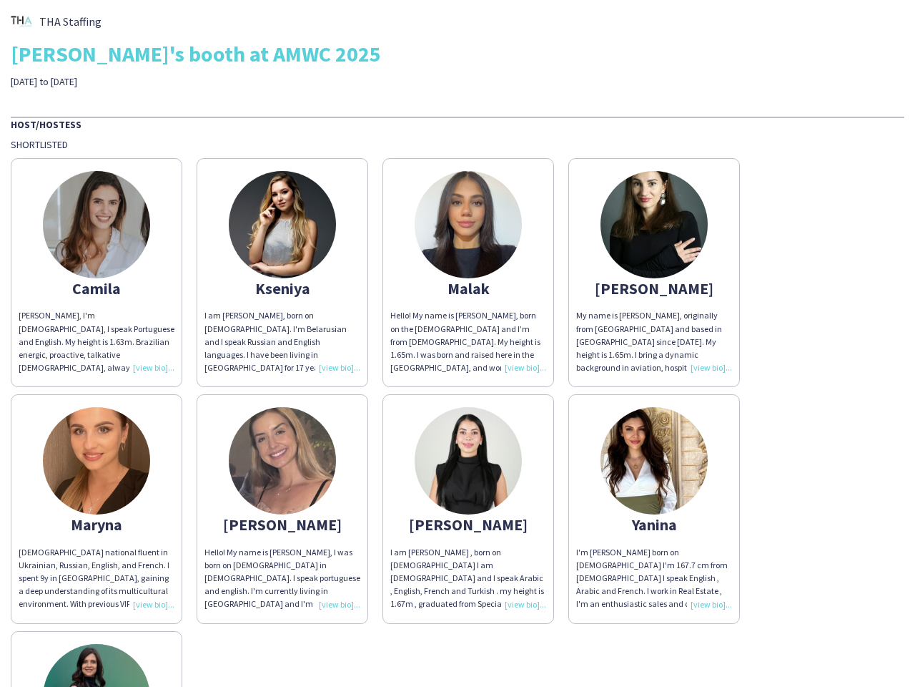 The image size is (915, 687). Describe the element at coordinates (282, 225) in the screenshot. I see `img: thumb-6137c2e20776d.jpeg` at that location.